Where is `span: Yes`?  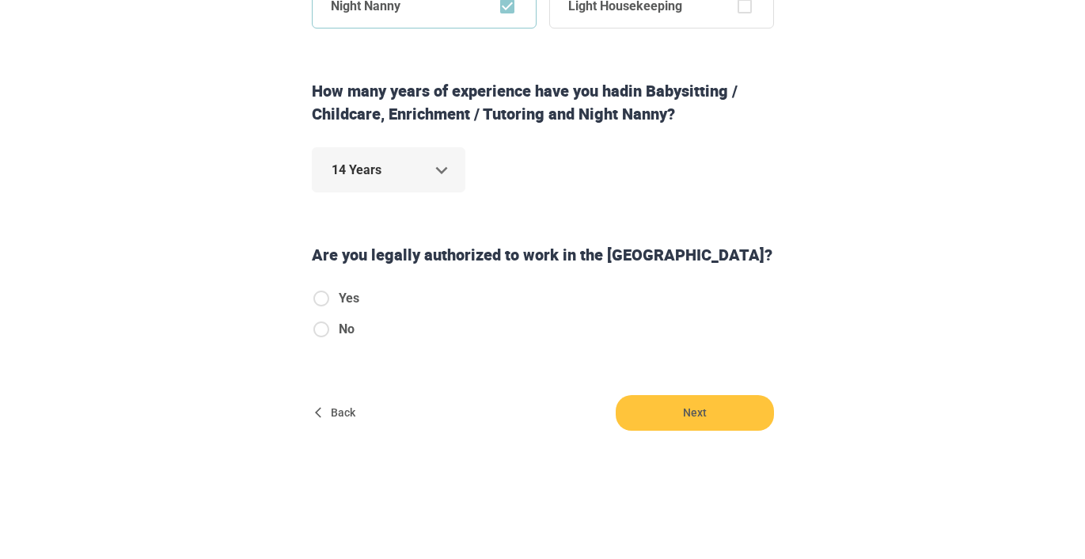 span: Yes is located at coordinates (349, 298).